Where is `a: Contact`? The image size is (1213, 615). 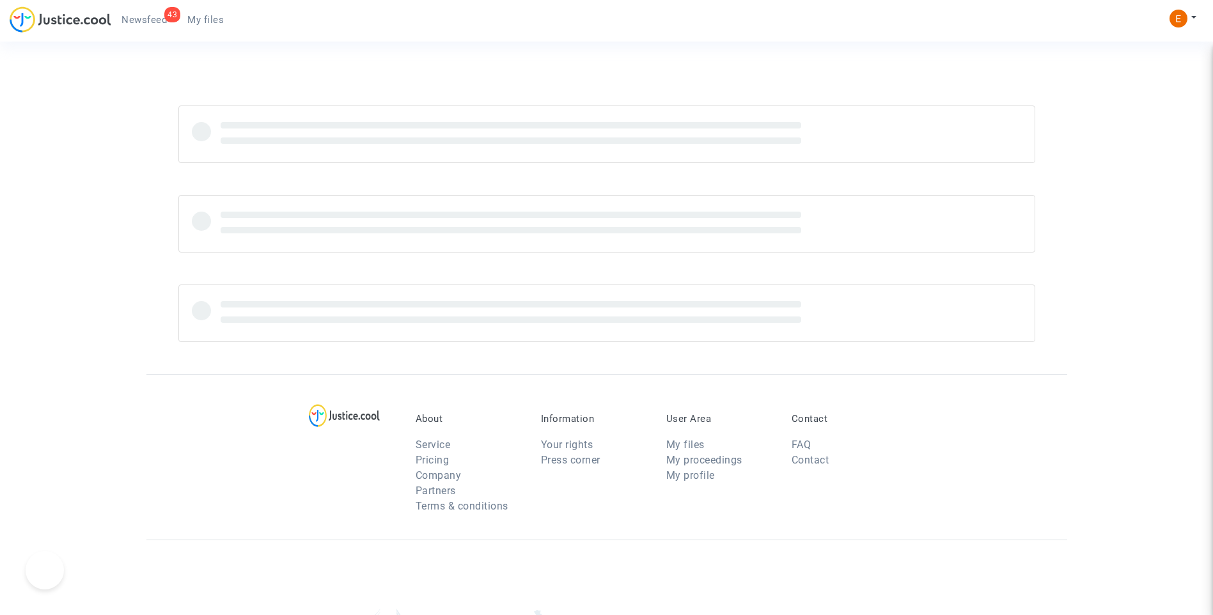 a: Contact is located at coordinates (810, 460).